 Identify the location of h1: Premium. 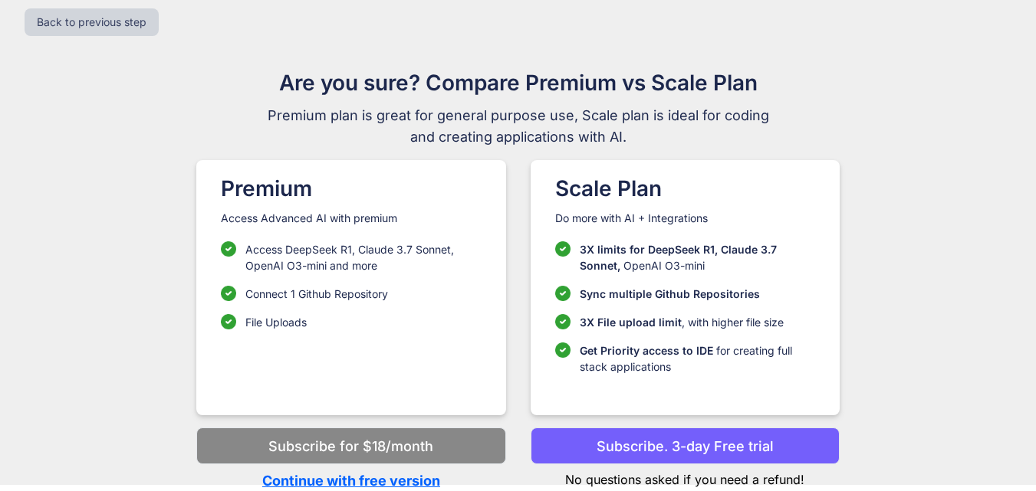
(350, 189).